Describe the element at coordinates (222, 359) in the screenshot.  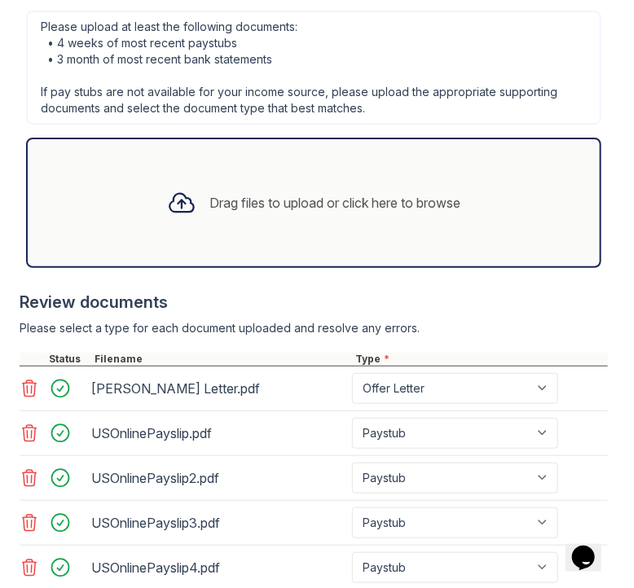
I see `div: Filename` at that location.